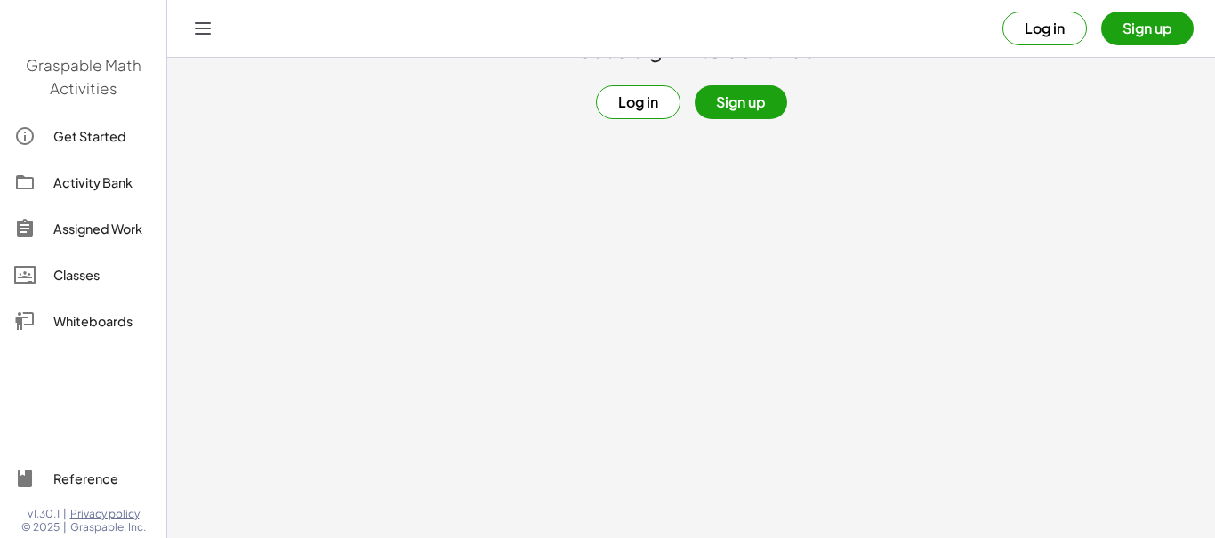  Describe the element at coordinates (83, 136) in the screenshot. I see `a: Get Started` at that location.